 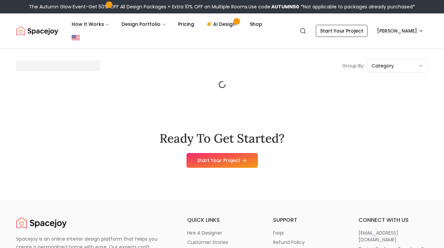 What do you see at coordinates (207, 243) in the screenshot?
I see `p: customer stories` at bounding box center [207, 243].